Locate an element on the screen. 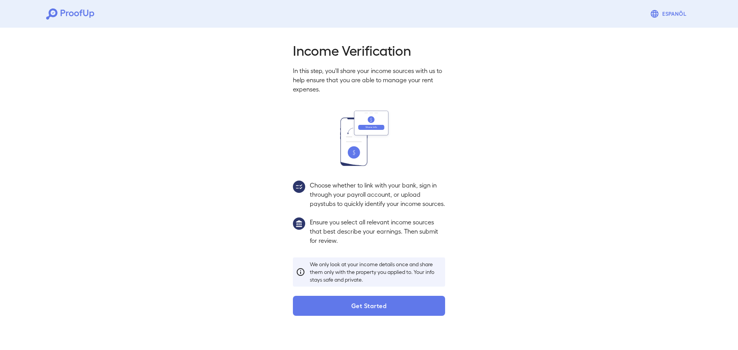 The height and width of the screenshot is (350, 738). p: Ensure you select all relevant income sources that best describe your earnings. Then submit for r... is located at coordinates (377, 231).